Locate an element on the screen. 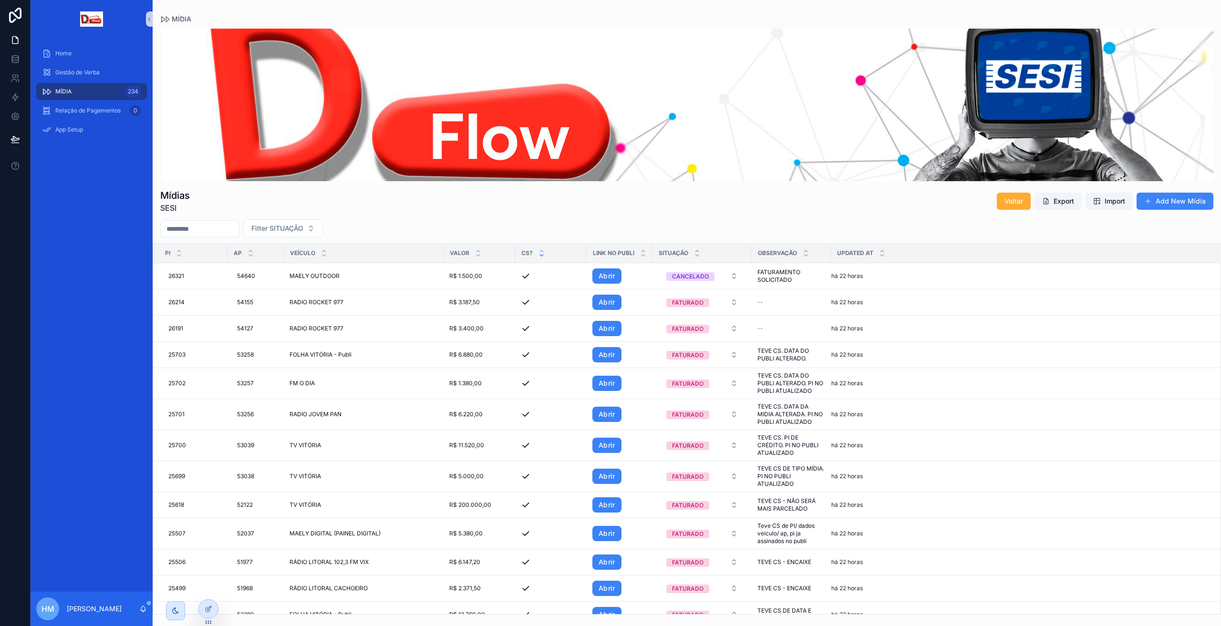 The height and width of the screenshot is (626, 1221). span: Updated at is located at coordinates (855, 253).